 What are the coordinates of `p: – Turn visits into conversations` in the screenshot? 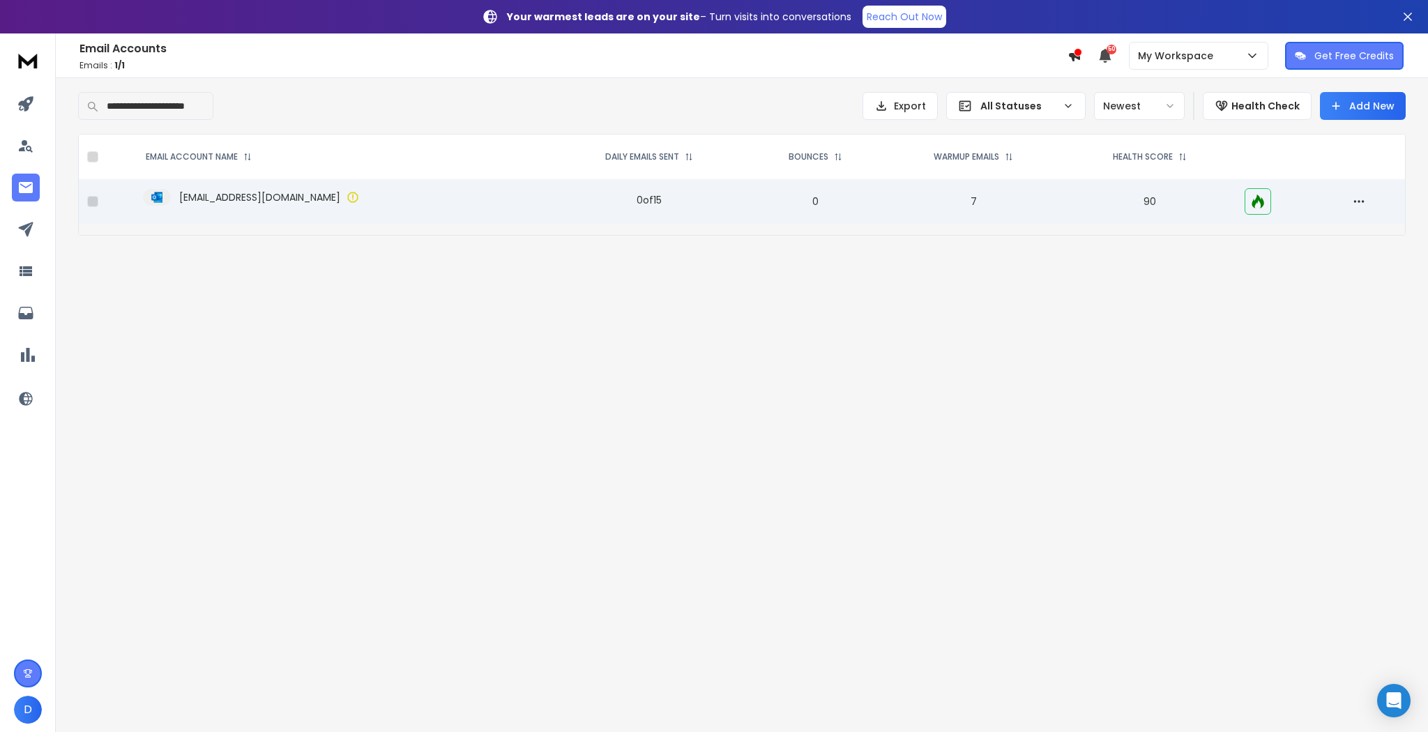 It's located at (679, 17).